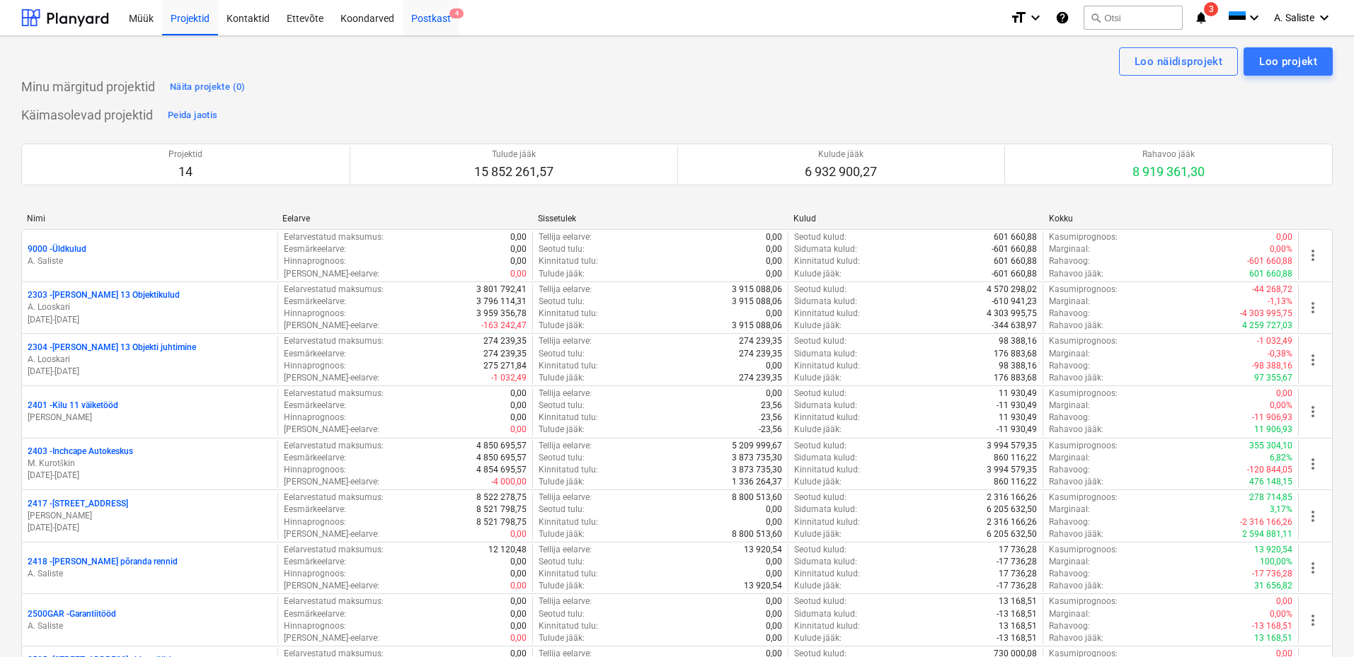 This screenshot has width=1354, height=657. I want to click on p: 4 850 695,57, so click(501, 446).